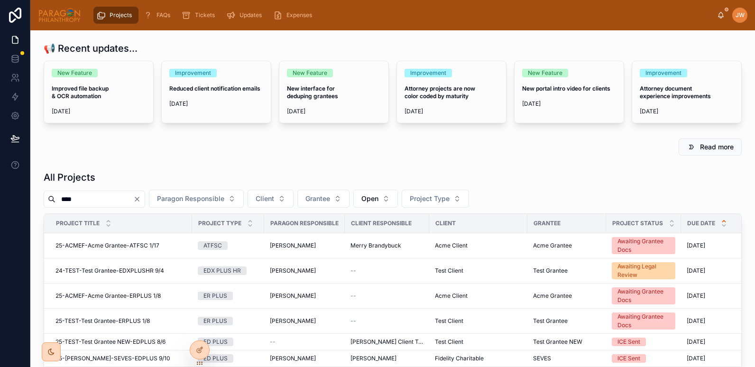  What do you see at coordinates (478, 246) in the screenshot?
I see `a: Acme Client` at bounding box center [478, 246].